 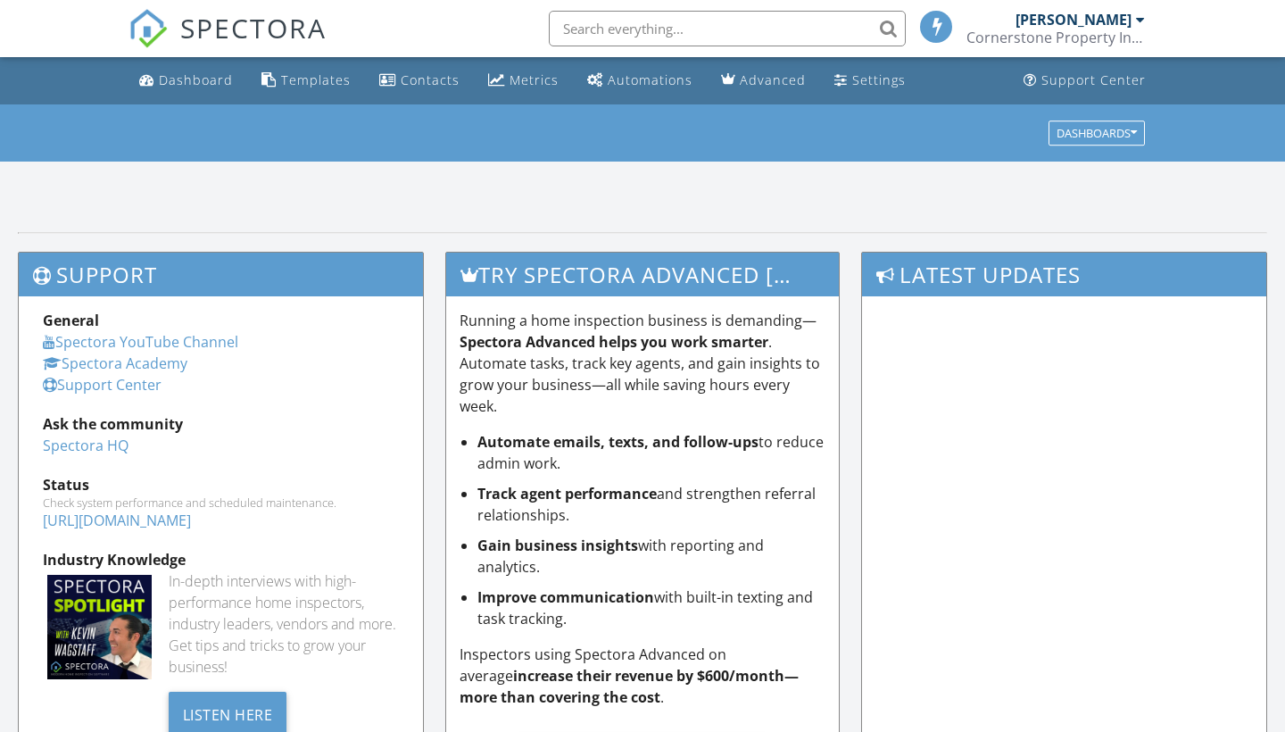 I want to click on strong: General, so click(x=70, y=320).